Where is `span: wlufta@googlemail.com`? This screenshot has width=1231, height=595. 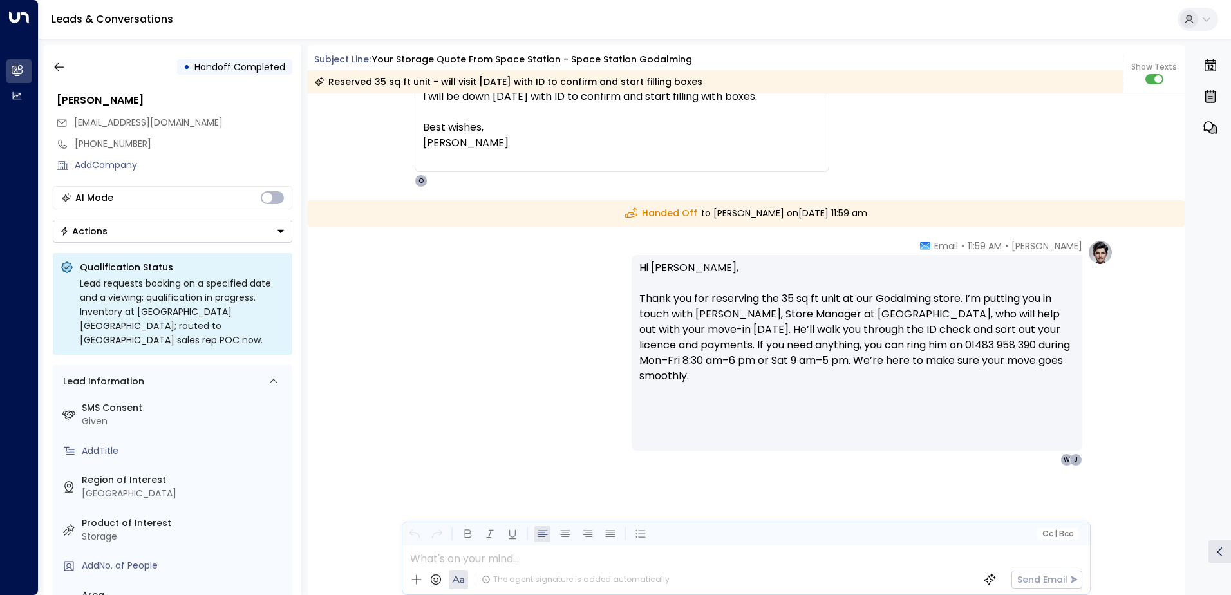 span: wlufta@googlemail.com is located at coordinates (148, 122).